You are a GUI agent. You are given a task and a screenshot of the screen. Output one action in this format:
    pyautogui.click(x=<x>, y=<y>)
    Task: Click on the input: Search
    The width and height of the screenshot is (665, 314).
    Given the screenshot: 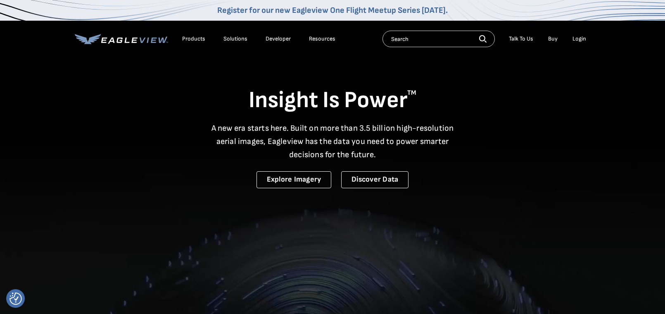 What is the action you would take?
    pyautogui.click(x=439, y=39)
    